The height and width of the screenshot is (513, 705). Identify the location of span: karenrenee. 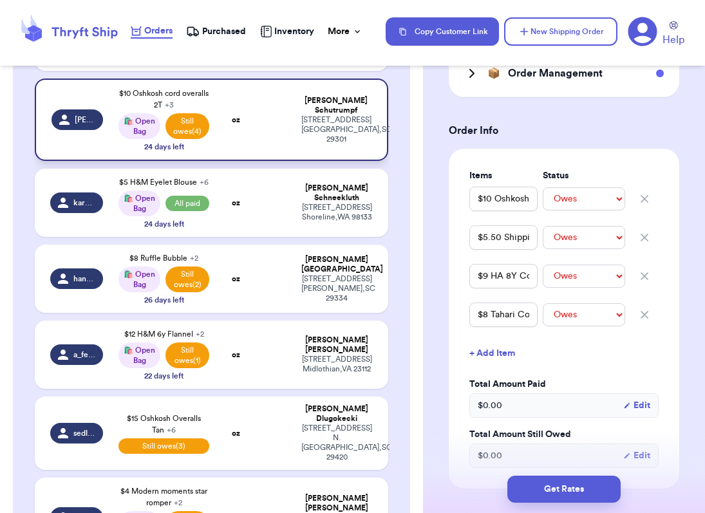
(84, 203).